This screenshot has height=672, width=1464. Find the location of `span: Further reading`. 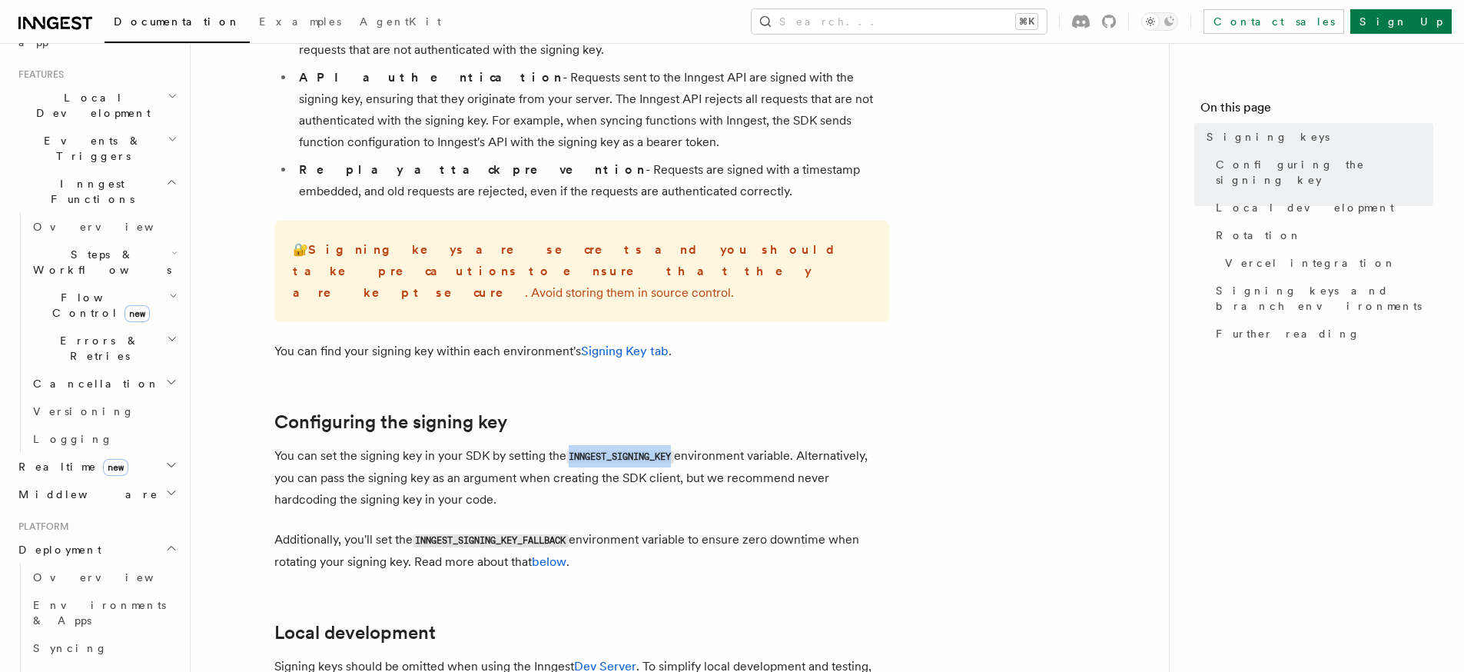

span: Further reading is located at coordinates (1288, 334).